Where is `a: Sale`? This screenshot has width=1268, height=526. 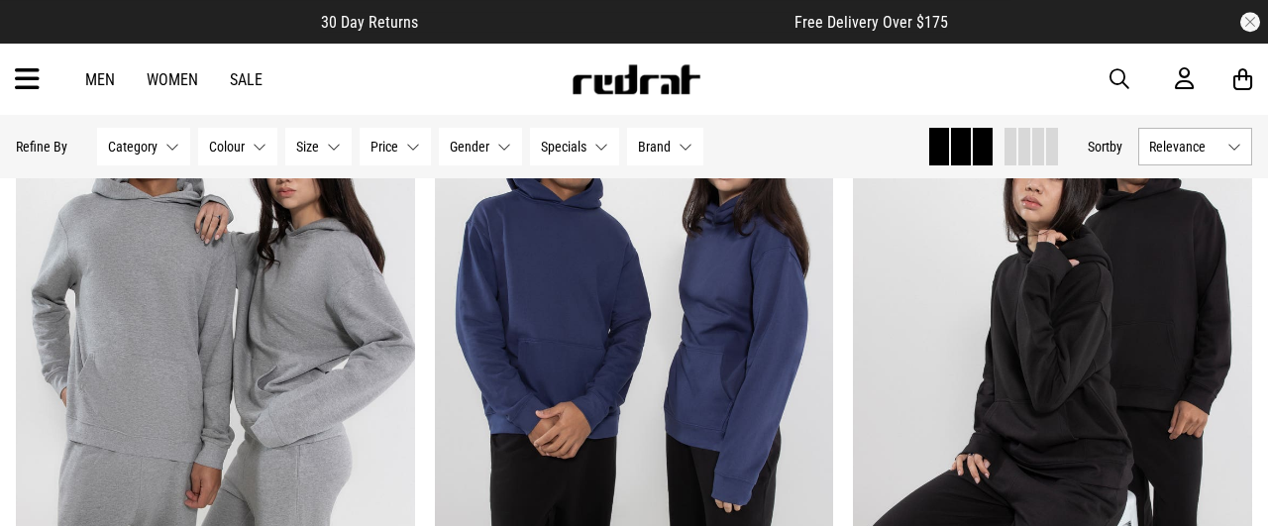
a: Sale is located at coordinates (246, 79).